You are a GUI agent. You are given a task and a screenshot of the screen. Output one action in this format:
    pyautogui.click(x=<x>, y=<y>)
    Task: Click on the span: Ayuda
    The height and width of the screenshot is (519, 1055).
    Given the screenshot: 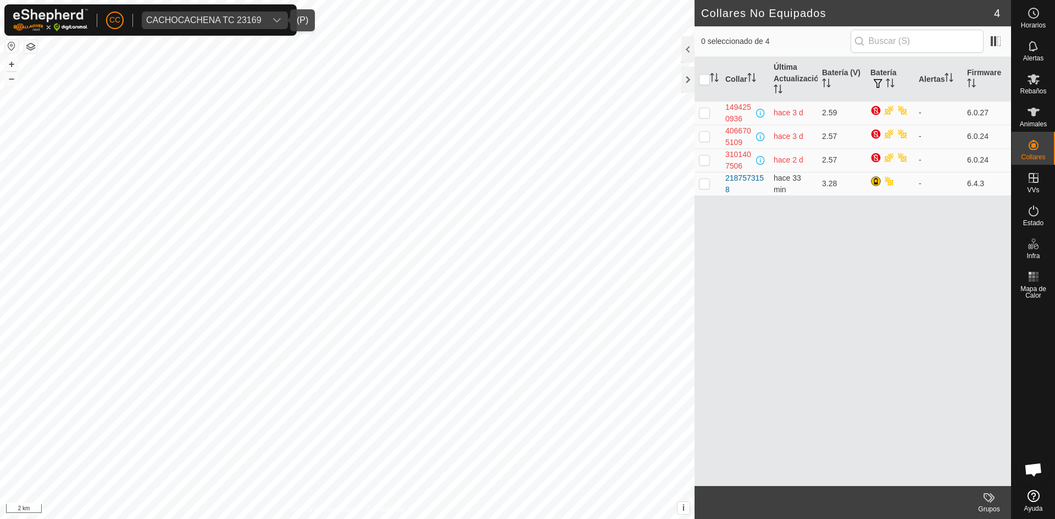 What is the action you would take?
    pyautogui.click(x=1034, y=509)
    